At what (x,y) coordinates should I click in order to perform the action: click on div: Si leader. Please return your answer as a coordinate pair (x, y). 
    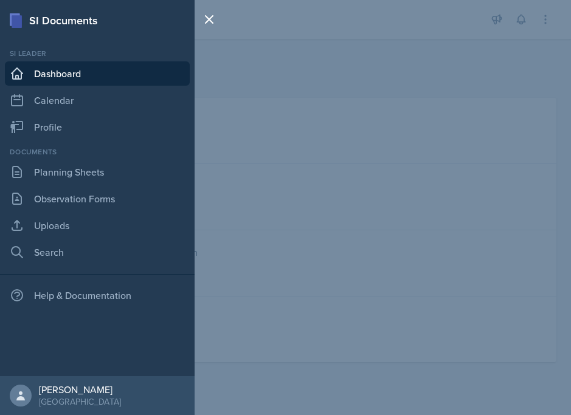
    Looking at the image, I should click on (97, 53).